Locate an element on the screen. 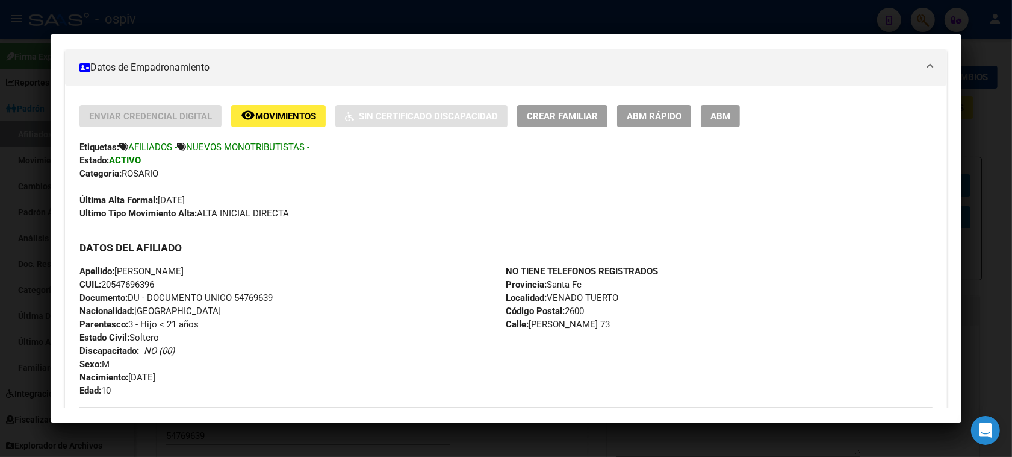 This screenshot has height=457, width=1012. button: Enviar Credencial Digital is located at coordinates (151, 116).